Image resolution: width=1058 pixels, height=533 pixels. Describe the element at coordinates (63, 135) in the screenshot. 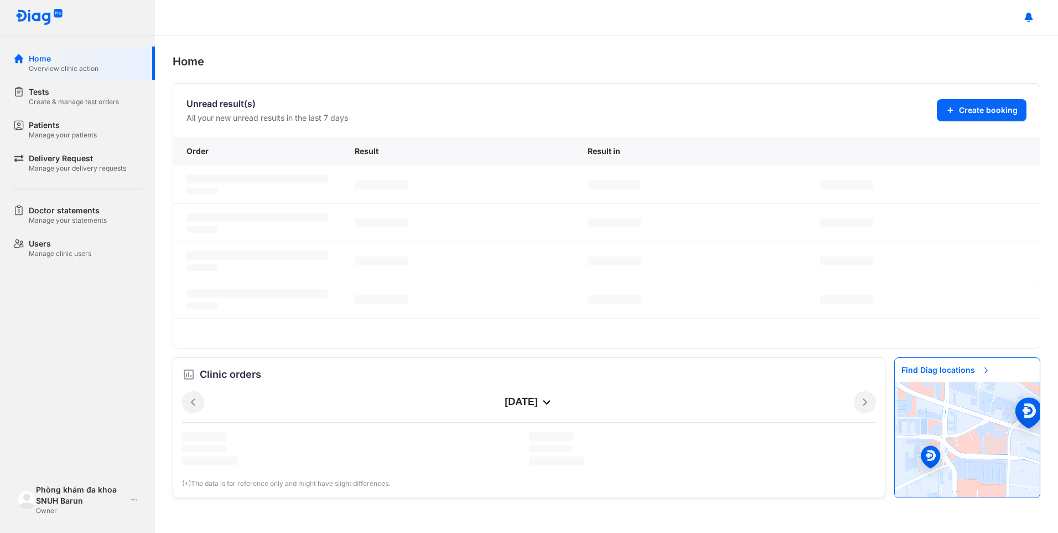

I see `div: Manage your patients` at that location.